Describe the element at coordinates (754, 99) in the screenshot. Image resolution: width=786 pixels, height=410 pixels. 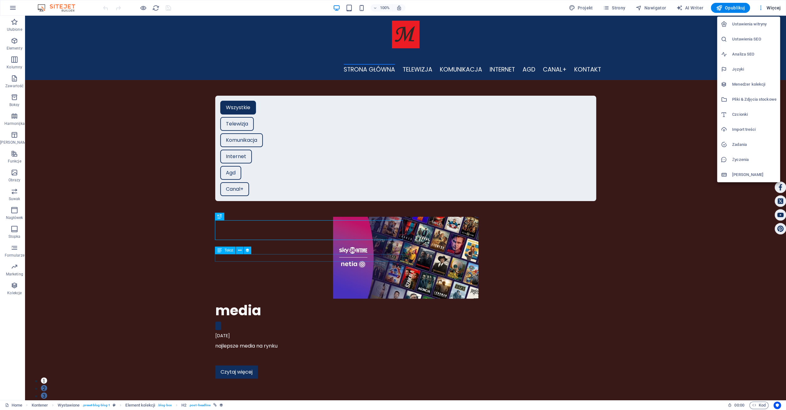
I see `h6: Pliki & Zdjęcia stockowe` at that location.